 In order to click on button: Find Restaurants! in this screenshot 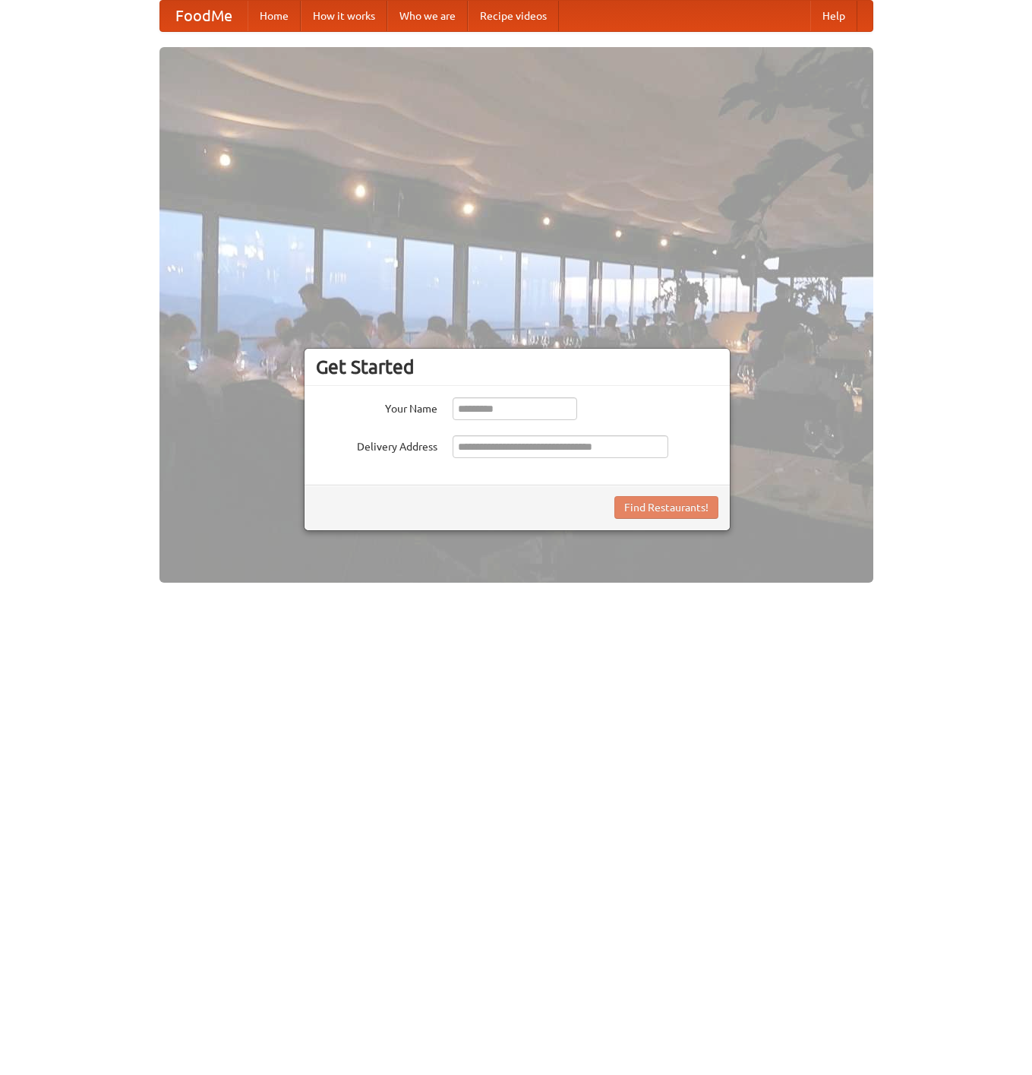, I will do `click(666, 507)`.